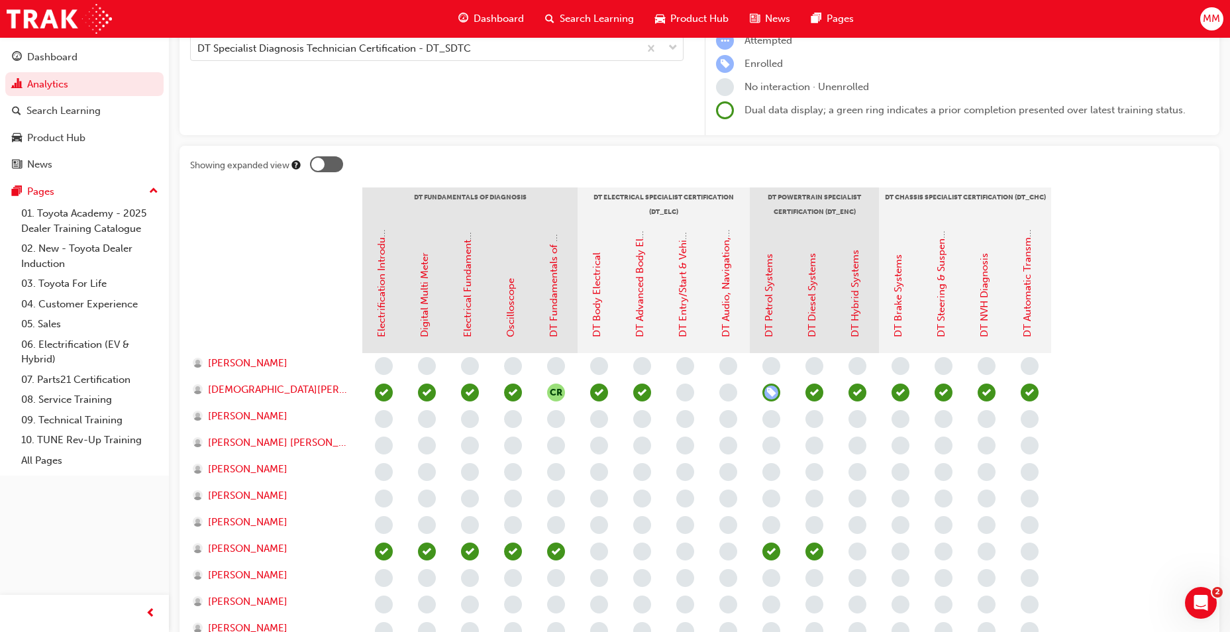  Describe the element at coordinates (17, 138) in the screenshot. I see `span: car-icon` at that location.